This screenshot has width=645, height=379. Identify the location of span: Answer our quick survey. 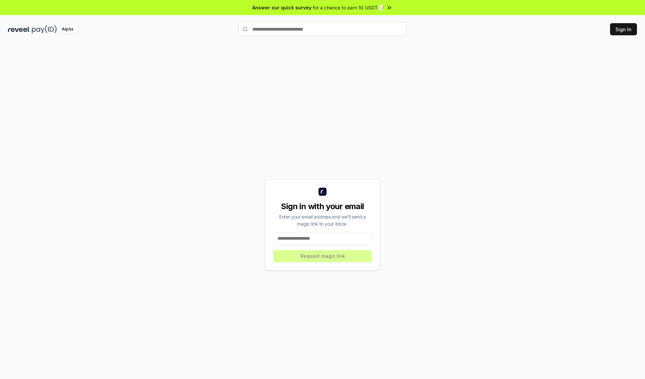
(282, 7).